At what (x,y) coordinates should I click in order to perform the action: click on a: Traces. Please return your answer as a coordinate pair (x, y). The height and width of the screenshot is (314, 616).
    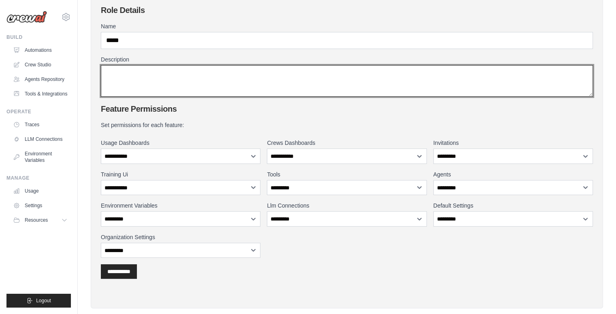
    Looking at the image, I should click on (40, 125).